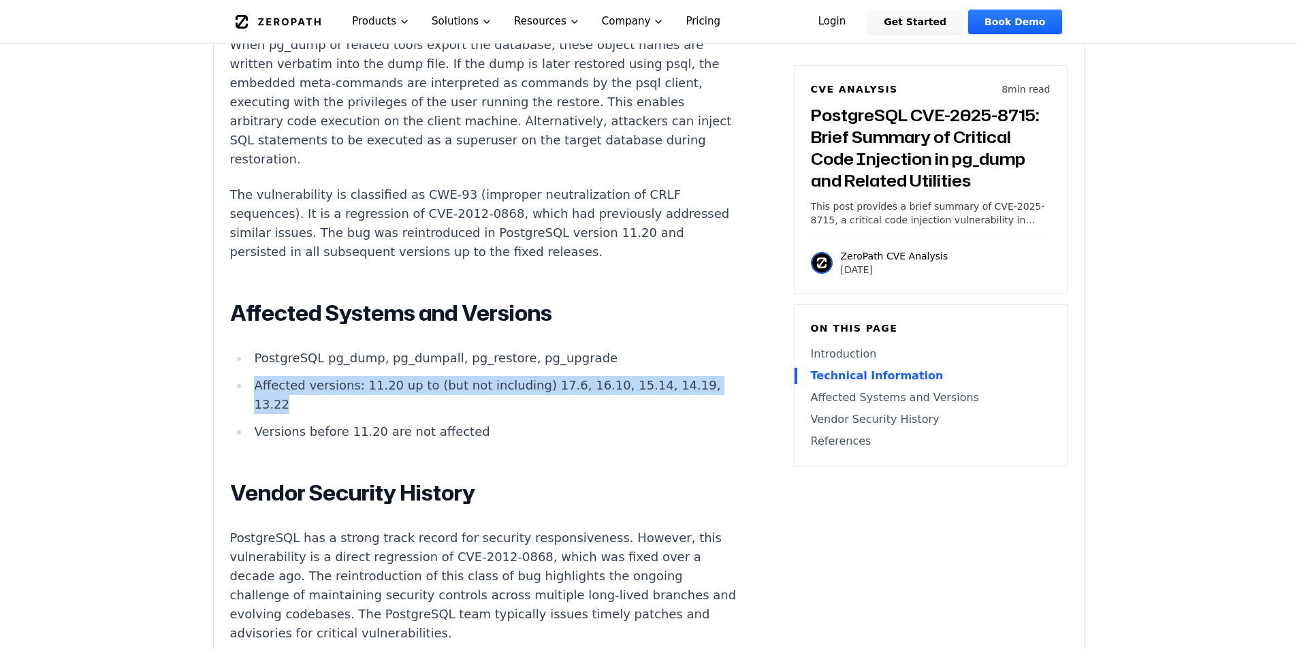 Image resolution: width=1297 pixels, height=649 pixels. Describe the element at coordinates (483, 586) in the screenshot. I see `p: PostgreSQL has a strong track record for security responsiveness. However, this vulnerability is ...` at that location.